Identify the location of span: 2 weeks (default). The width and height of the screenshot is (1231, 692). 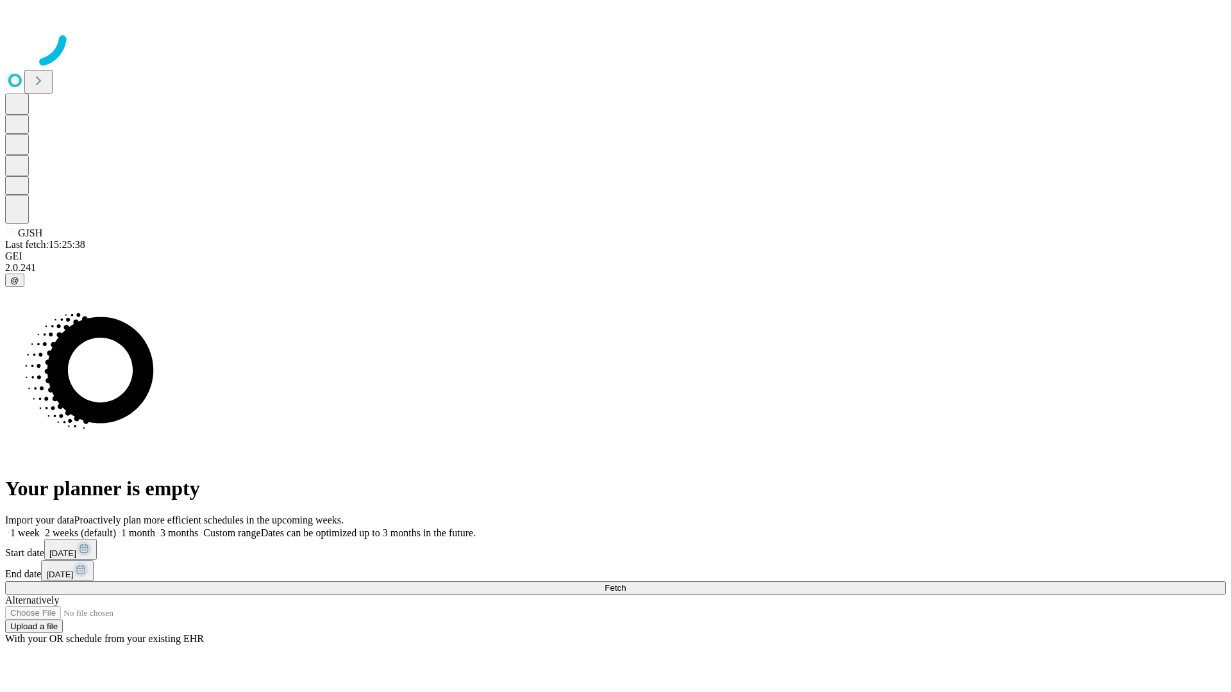
(80, 533).